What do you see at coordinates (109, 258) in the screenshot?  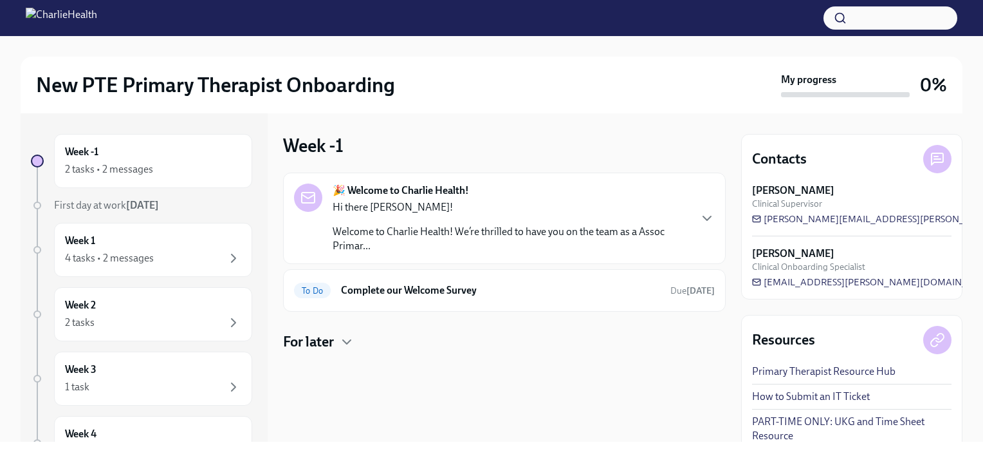 I see `div: 4 tasks • 2 messages` at bounding box center [109, 258].